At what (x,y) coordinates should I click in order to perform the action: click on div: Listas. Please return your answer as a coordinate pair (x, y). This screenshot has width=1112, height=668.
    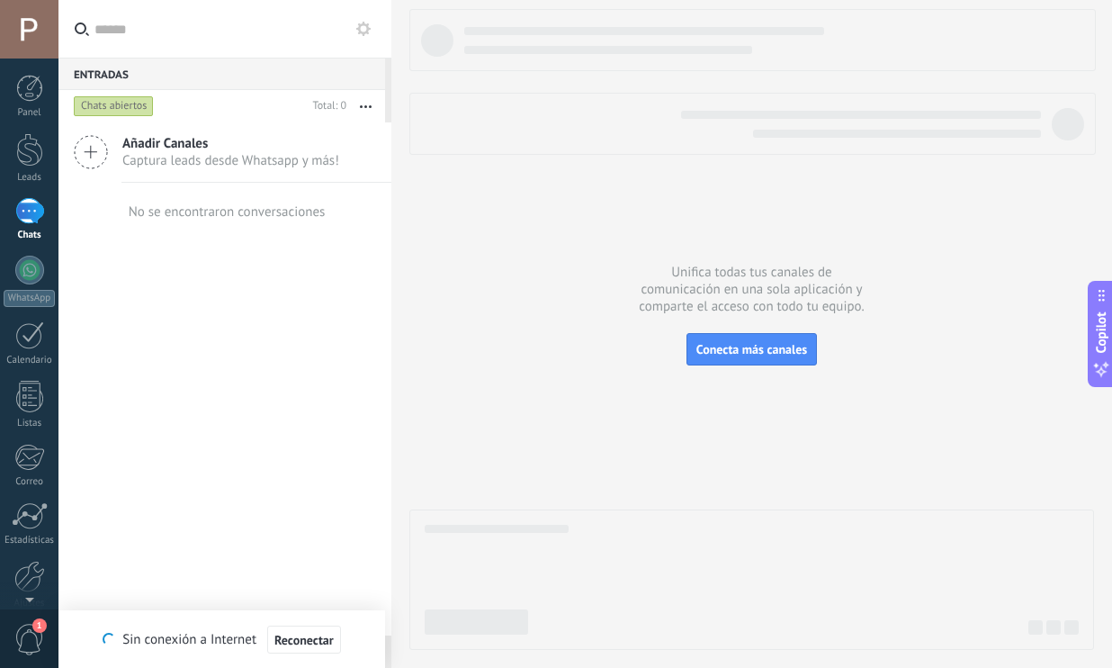
    Looking at the image, I should click on (30, 423).